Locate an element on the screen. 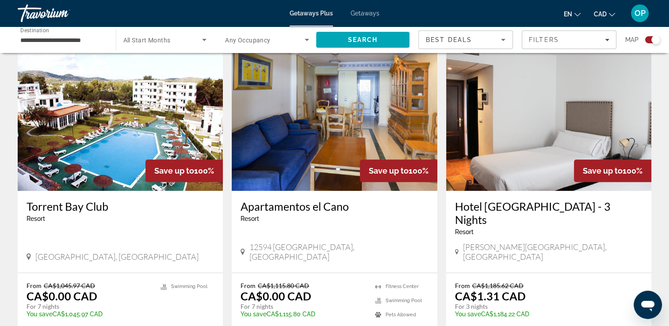  p: CA$1,184.22 CAD is located at coordinates (544, 314).